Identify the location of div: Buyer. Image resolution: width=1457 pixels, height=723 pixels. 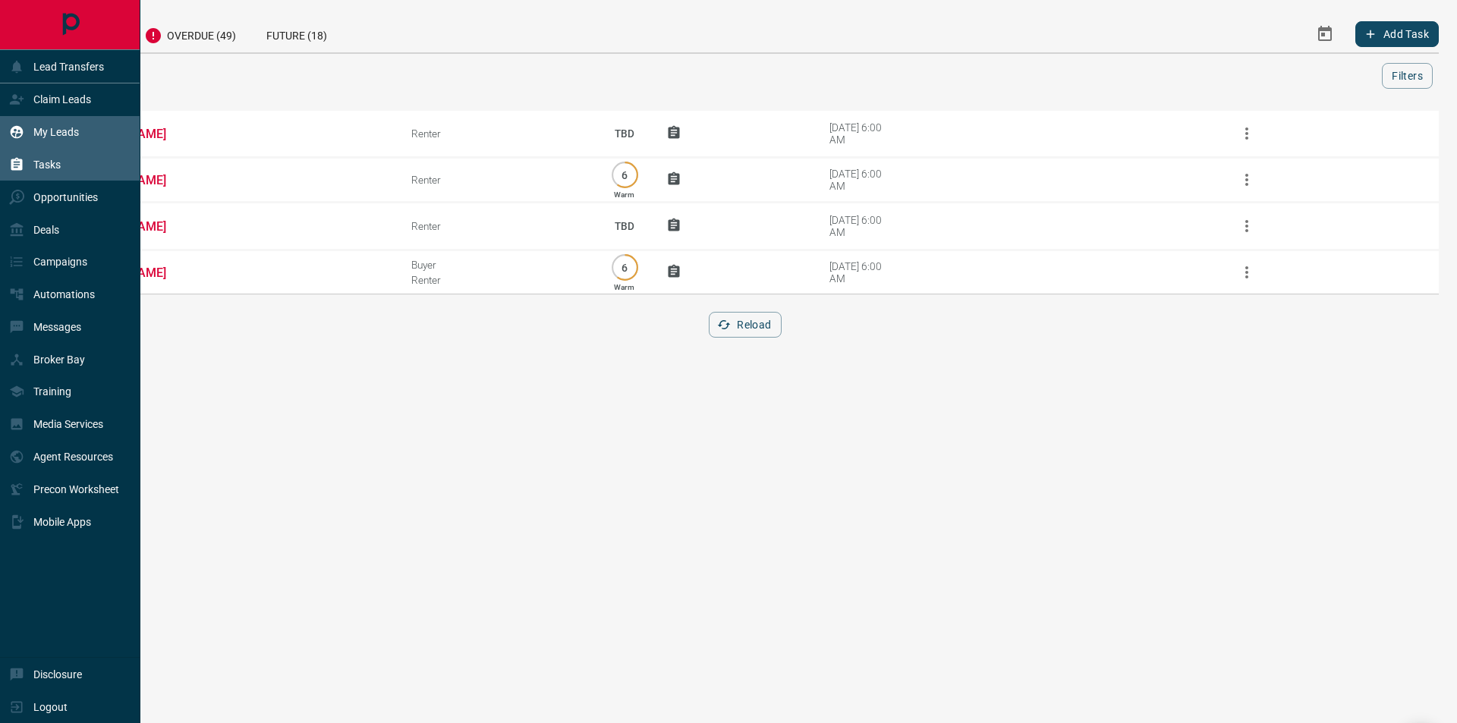
(497, 265).